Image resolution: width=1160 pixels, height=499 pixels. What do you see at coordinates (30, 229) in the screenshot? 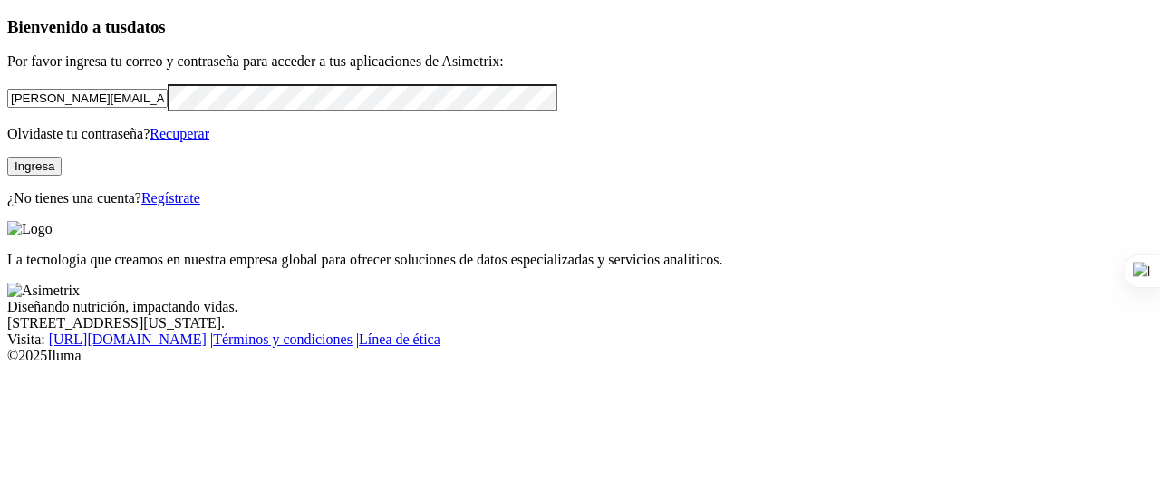
I see `img: Logo` at bounding box center [30, 229].